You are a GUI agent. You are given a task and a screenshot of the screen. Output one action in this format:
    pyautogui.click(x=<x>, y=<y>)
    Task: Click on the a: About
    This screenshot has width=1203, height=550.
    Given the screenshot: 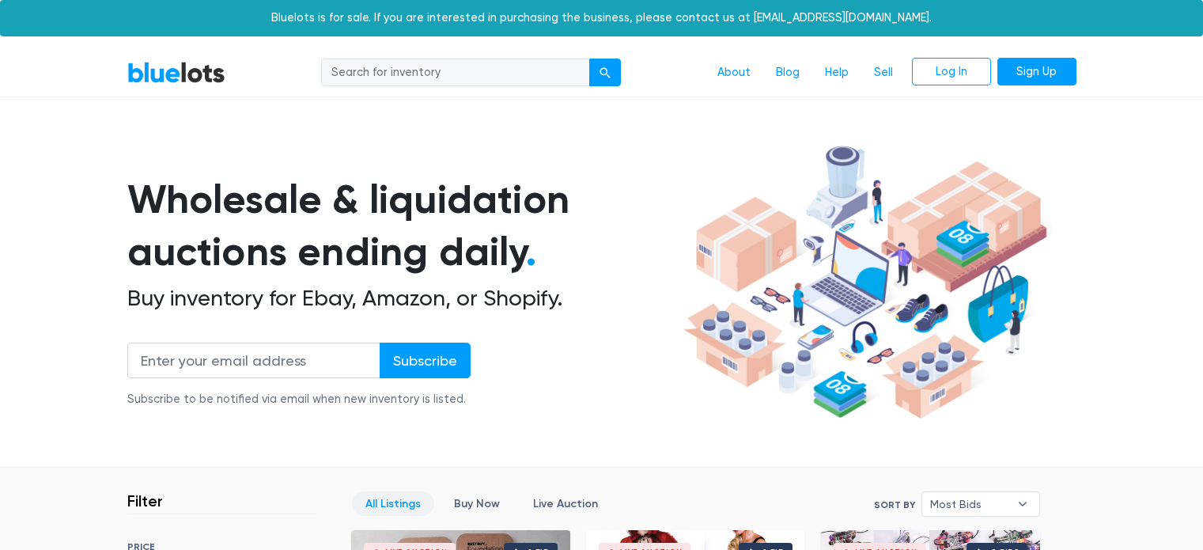 What is the action you would take?
    pyautogui.click(x=734, y=73)
    